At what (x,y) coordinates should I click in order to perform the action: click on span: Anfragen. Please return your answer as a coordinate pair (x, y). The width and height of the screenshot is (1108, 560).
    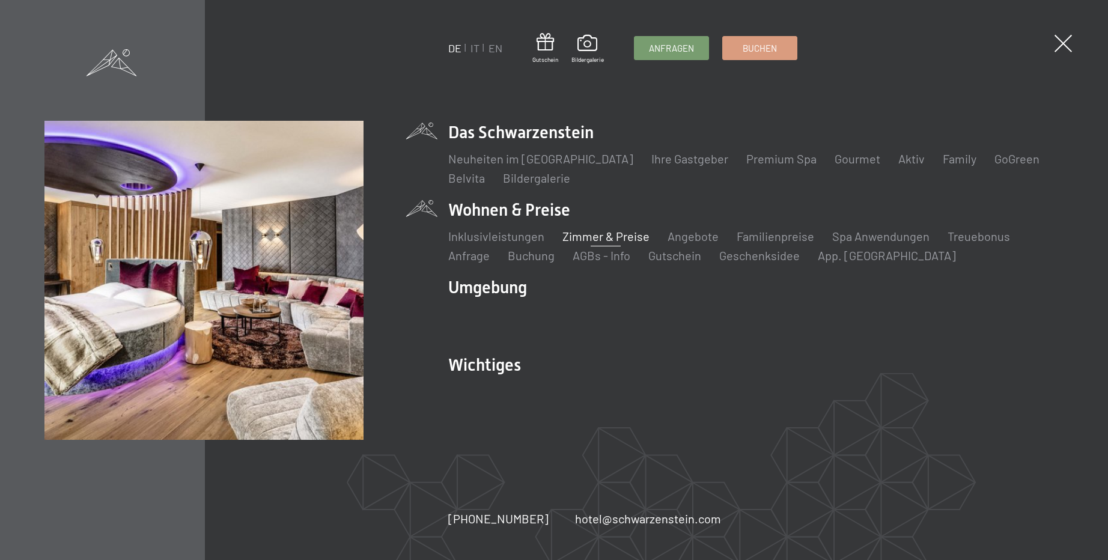
    Looking at the image, I should click on (671, 48).